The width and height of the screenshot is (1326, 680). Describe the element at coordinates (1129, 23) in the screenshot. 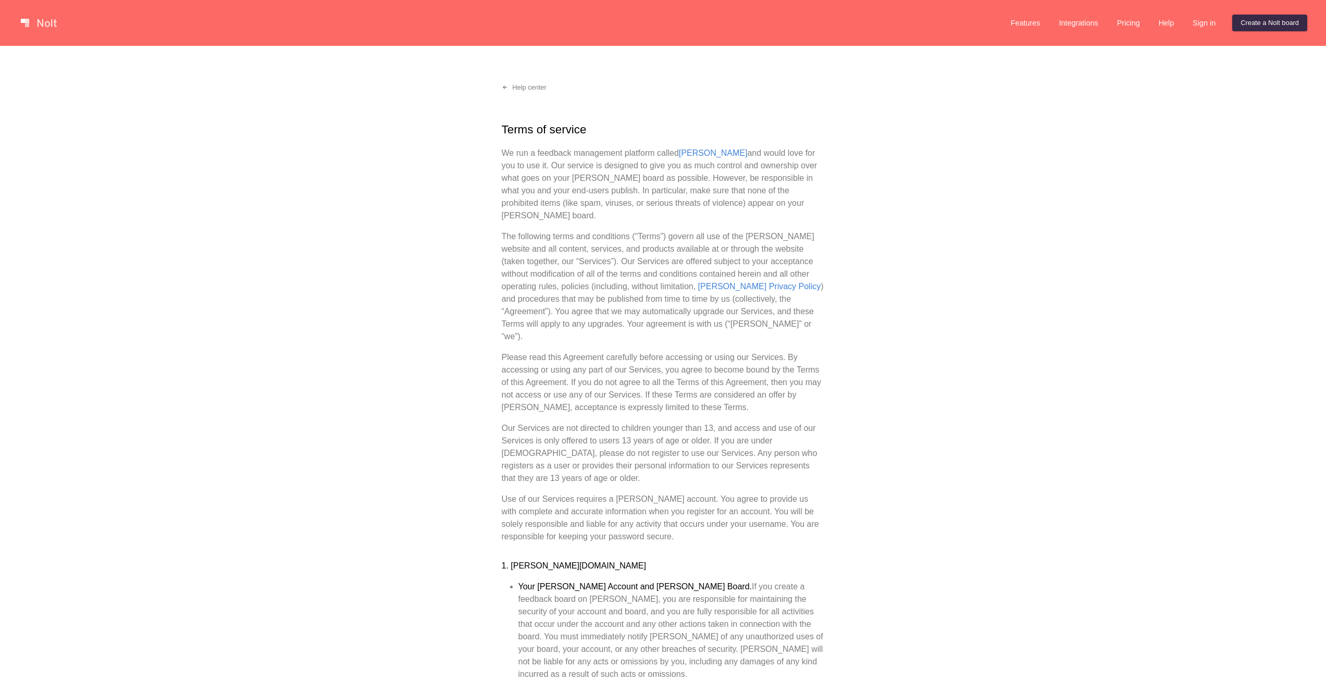

I see `a: Pricing` at that location.